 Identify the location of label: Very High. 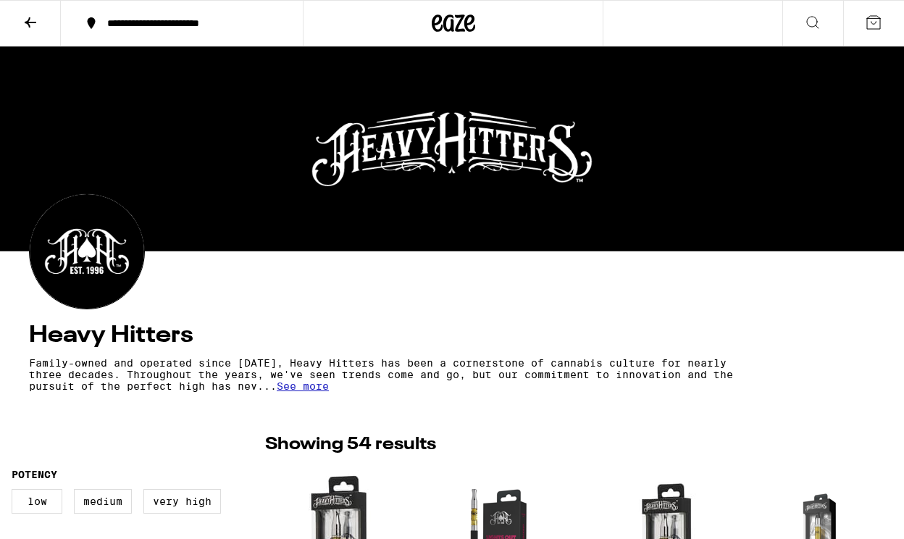
(182, 501).